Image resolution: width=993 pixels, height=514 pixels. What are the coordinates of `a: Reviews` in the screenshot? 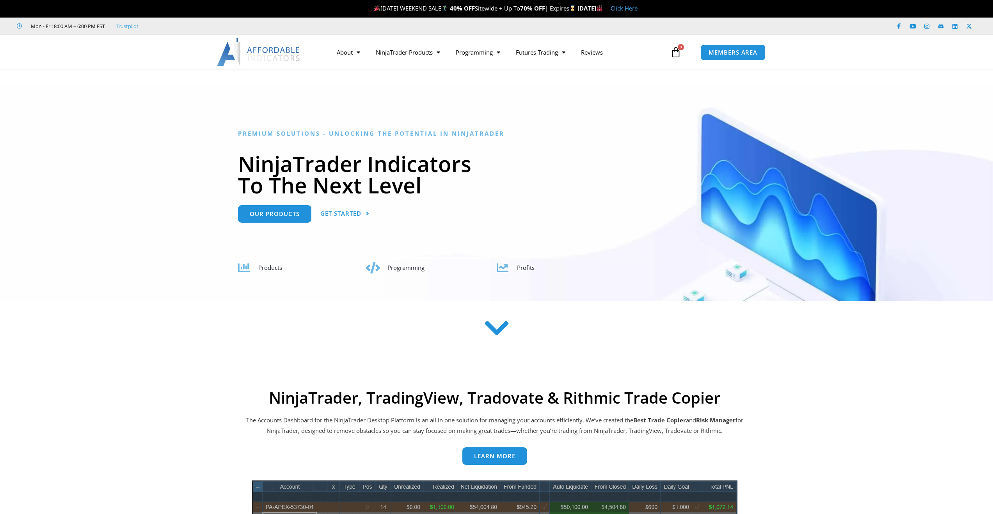 It's located at (592, 52).